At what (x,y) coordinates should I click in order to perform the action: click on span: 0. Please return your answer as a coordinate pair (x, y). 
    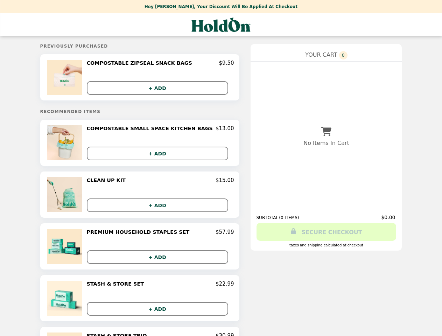
    Looking at the image, I should click on (343, 55).